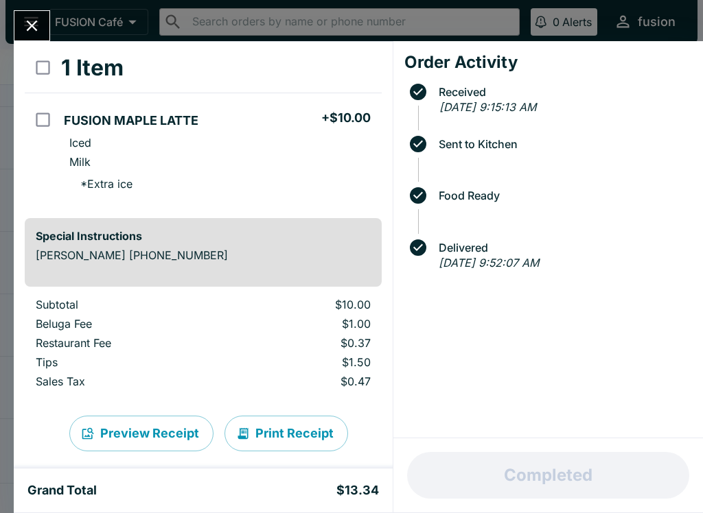  I want to click on h5: Grand Total, so click(62, 491).